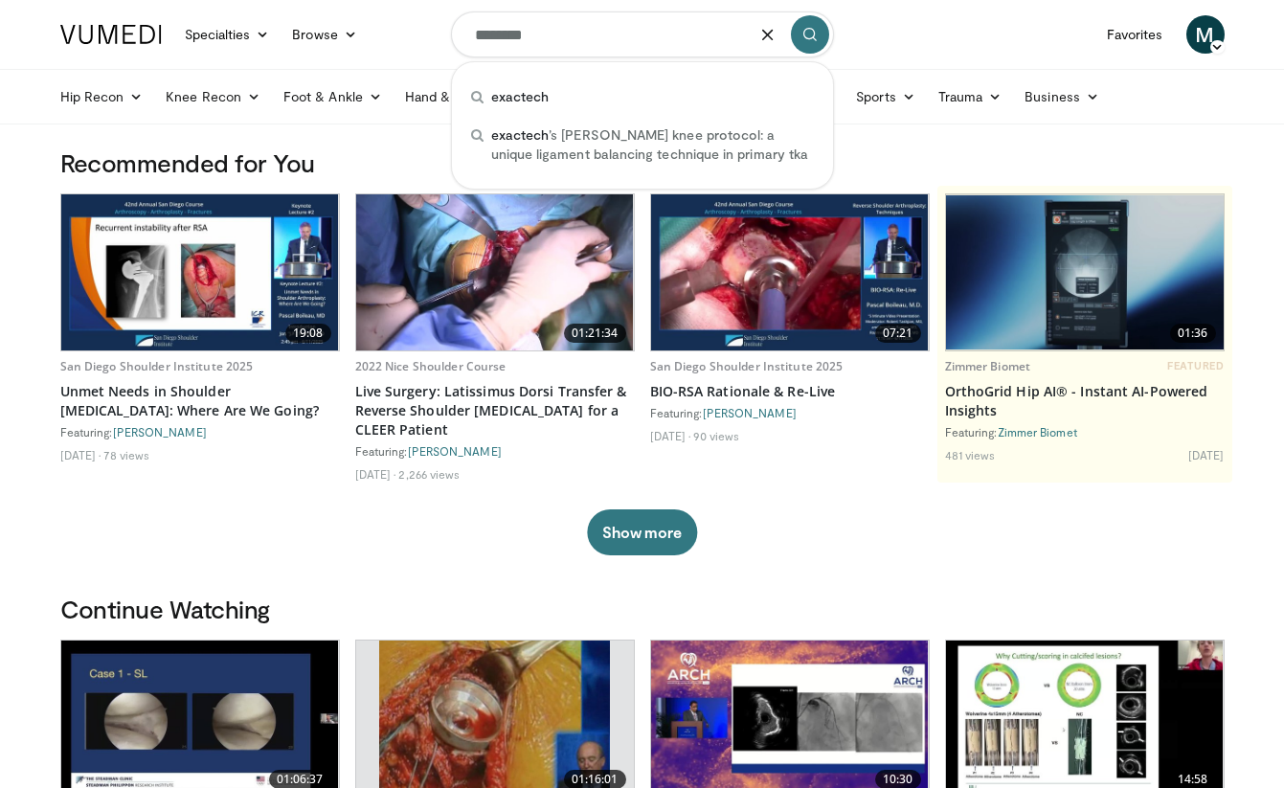  Describe the element at coordinates (324, 34) in the screenshot. I see `a: Browse` at that location.